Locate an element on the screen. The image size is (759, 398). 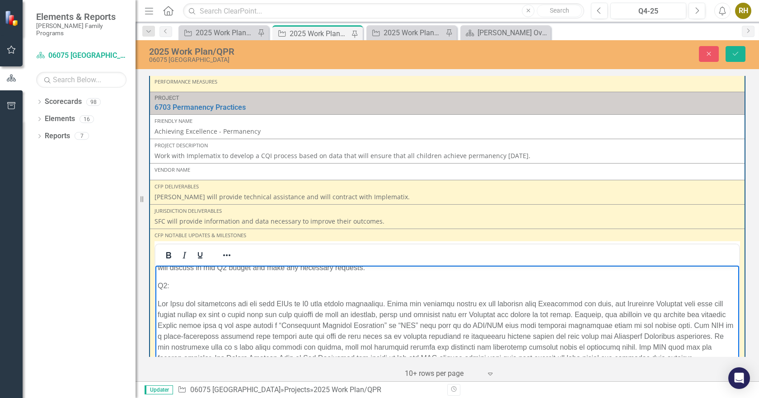
div: Friendly Name is located at coordinates (447, 121).